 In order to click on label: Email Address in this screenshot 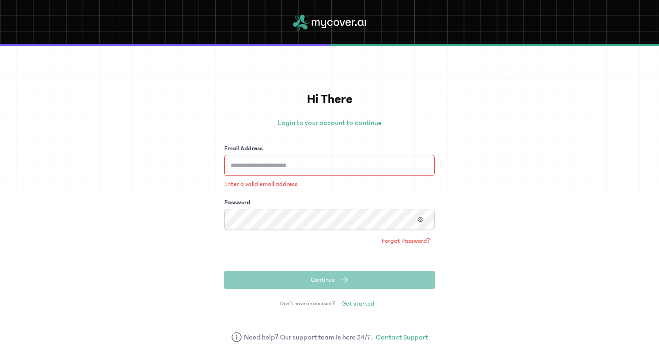, I will do `click(244, 148)`.